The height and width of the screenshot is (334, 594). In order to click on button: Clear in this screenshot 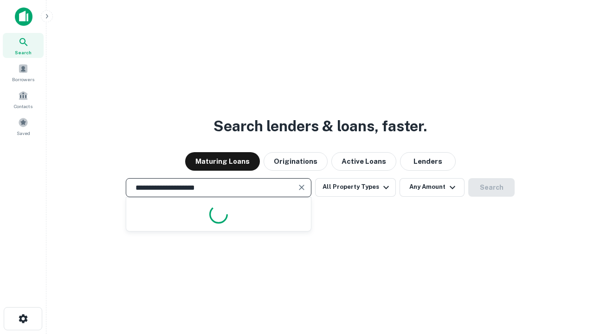, I will do `click(302, 187)`.